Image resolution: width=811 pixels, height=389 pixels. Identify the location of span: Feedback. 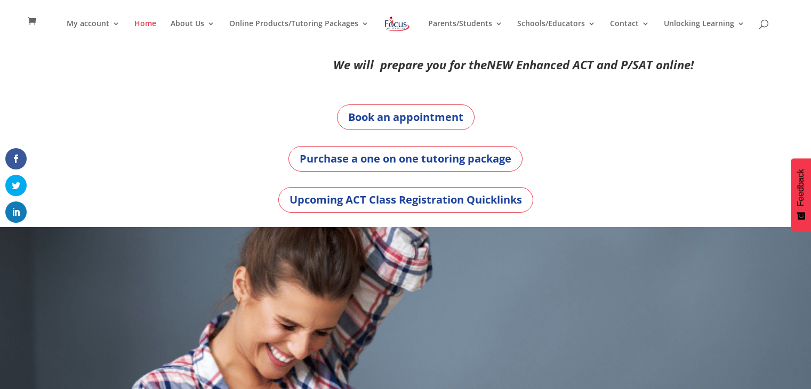
(800, 188).